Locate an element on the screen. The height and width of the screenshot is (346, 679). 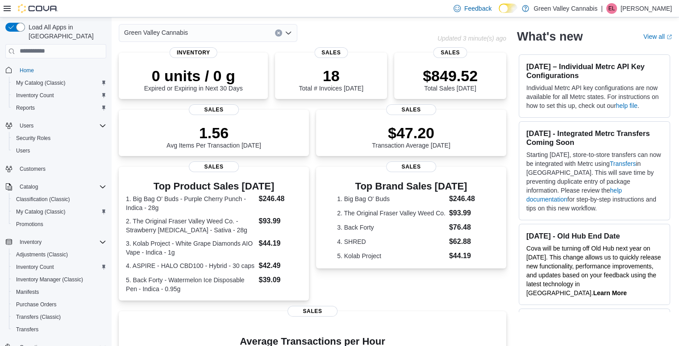
span: Promotions is located at coordinates (59, 225).